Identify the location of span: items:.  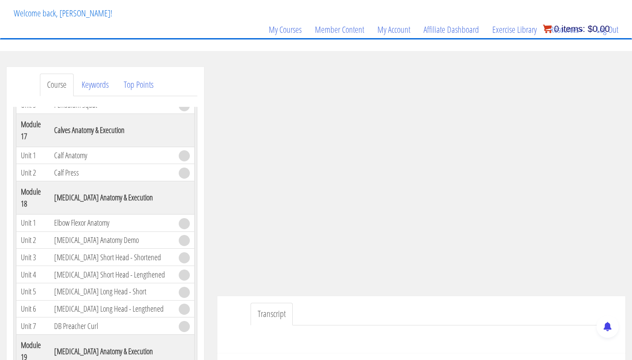
(573, 29).